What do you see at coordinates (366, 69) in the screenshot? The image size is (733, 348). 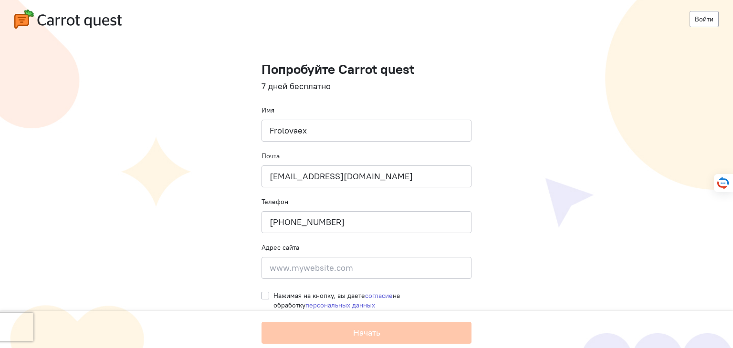 I see `h1: Попробуйте Carrot quest` at bounding box center [366, 69].